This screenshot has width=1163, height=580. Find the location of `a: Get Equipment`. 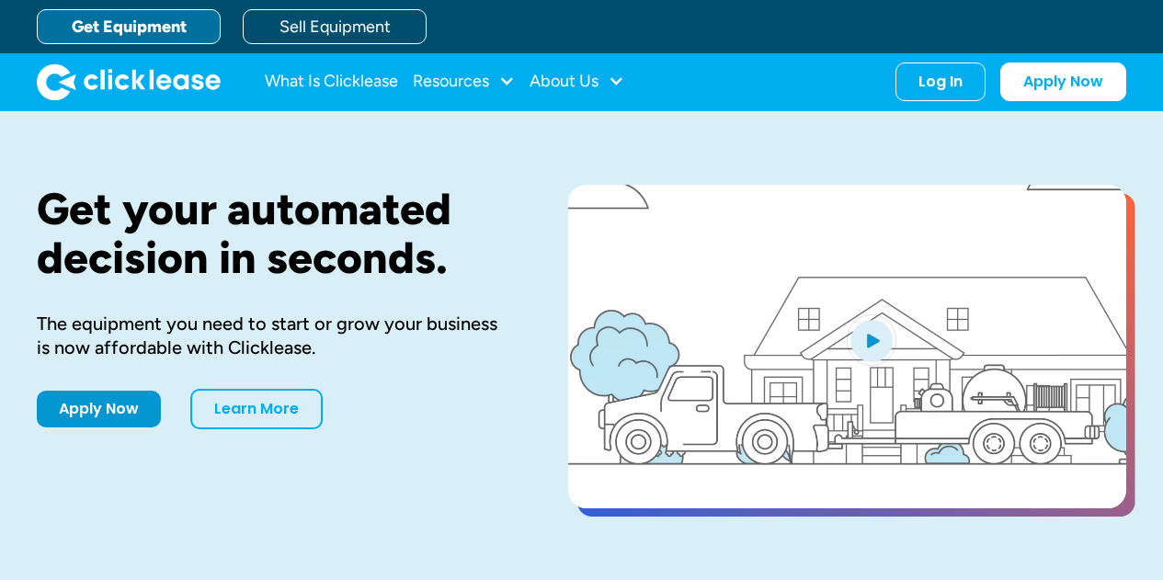

a: Get Equipment is located at coordinates (129, 27).